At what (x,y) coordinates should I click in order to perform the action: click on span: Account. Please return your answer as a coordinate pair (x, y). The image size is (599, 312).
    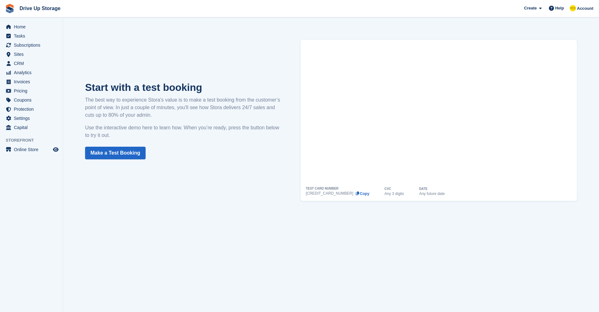
    Looking at the image, I should click on (585, 9).